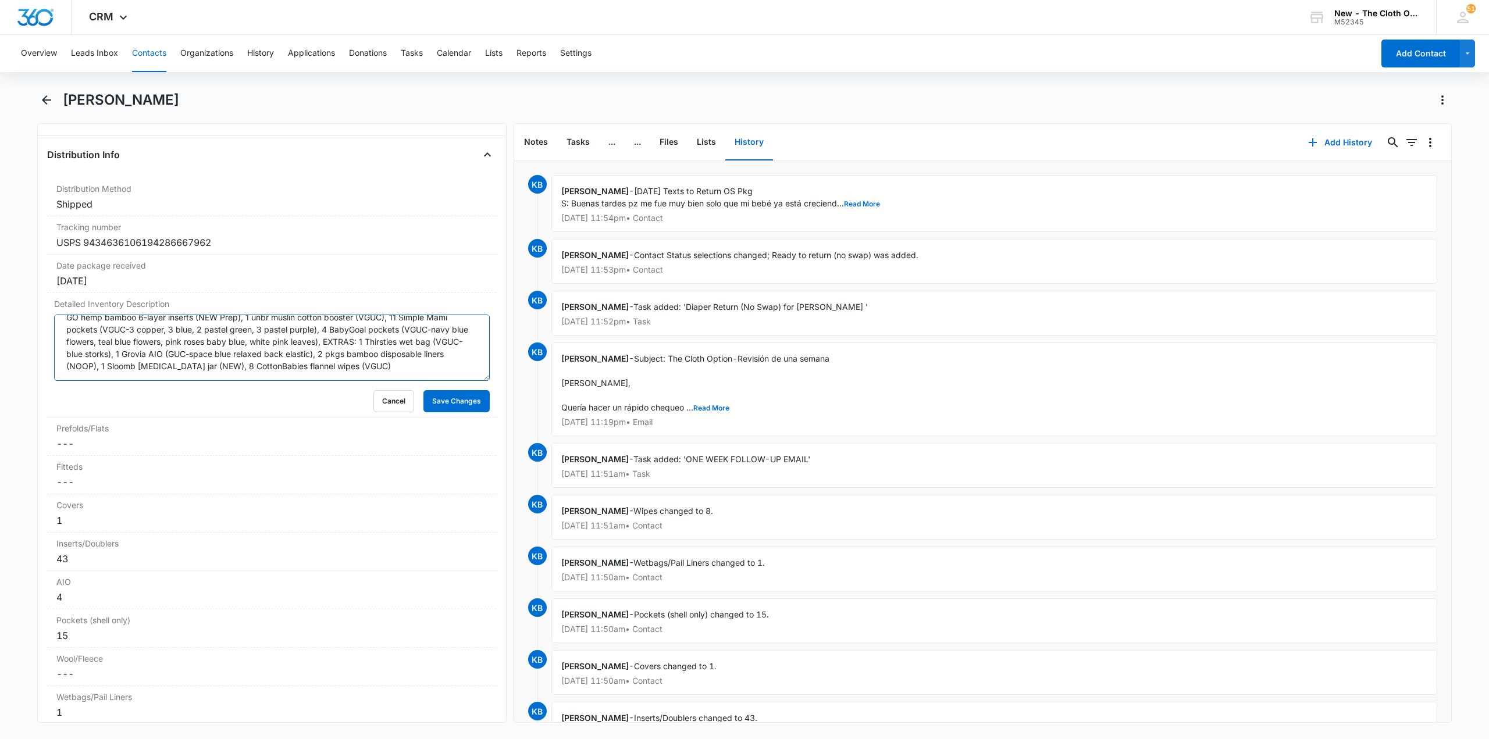  I want to click on label: Pockets (shell only), so click(272, 620).